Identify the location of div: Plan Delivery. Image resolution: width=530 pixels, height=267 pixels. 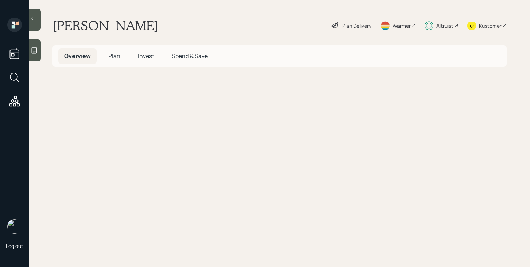
(357, 26).